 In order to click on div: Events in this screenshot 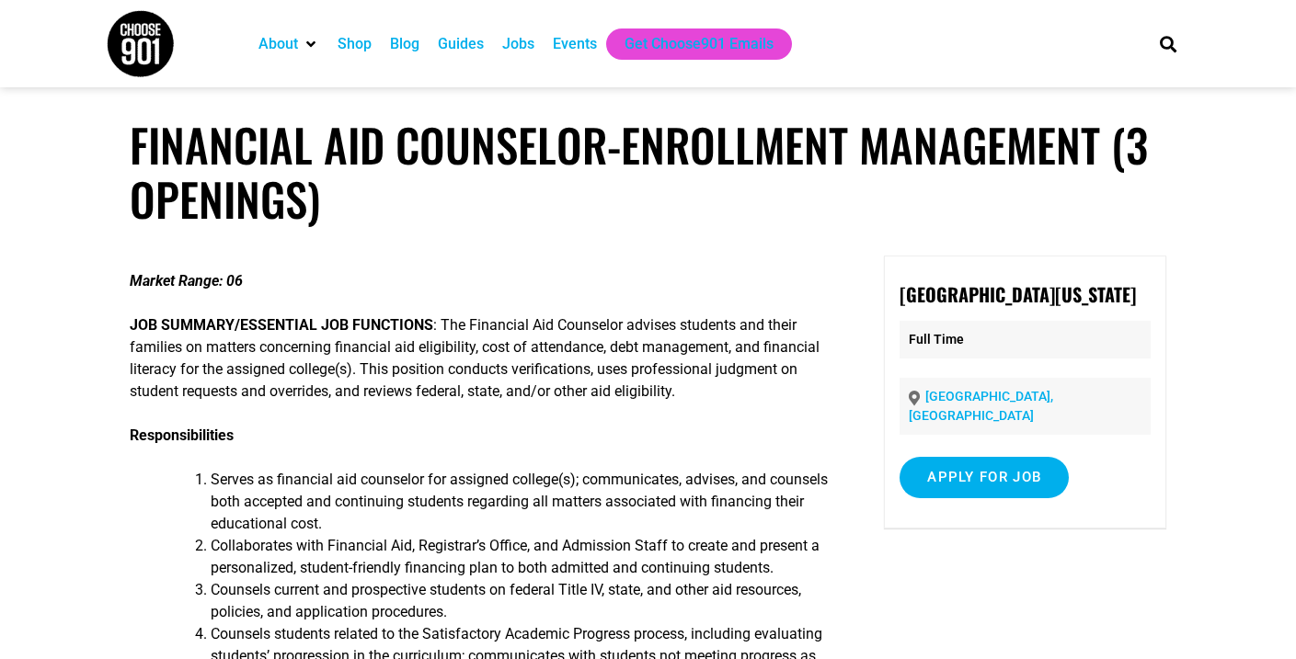, I will do `click(575, 44)`.